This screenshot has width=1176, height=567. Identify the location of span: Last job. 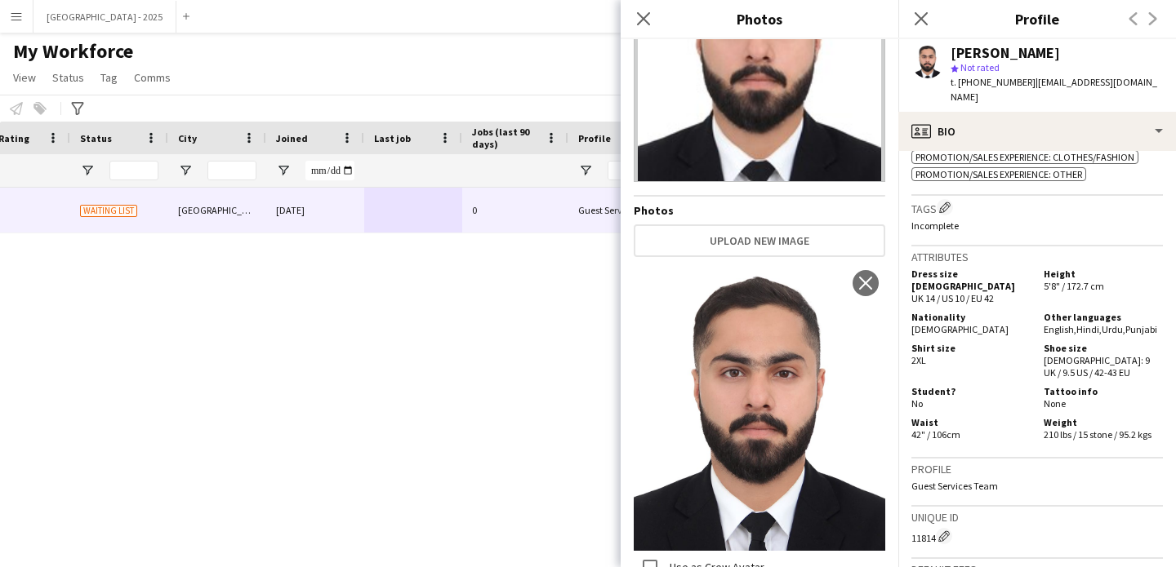
(392, 138).